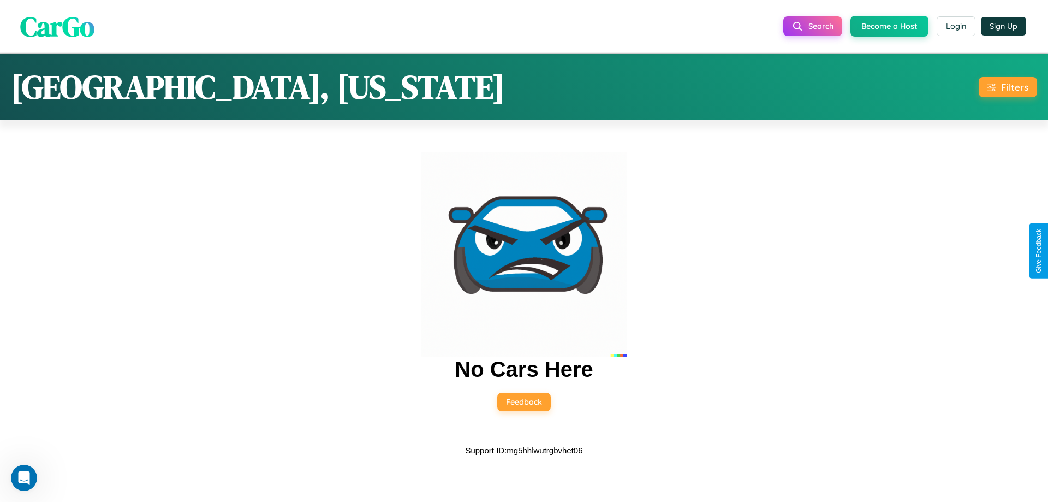 The height and width of the screenshot is (502, 1048). What do you see at coordinates (524, 402) in the screenshot?
I see `button: Feedback` at bounding box center [524, 402].